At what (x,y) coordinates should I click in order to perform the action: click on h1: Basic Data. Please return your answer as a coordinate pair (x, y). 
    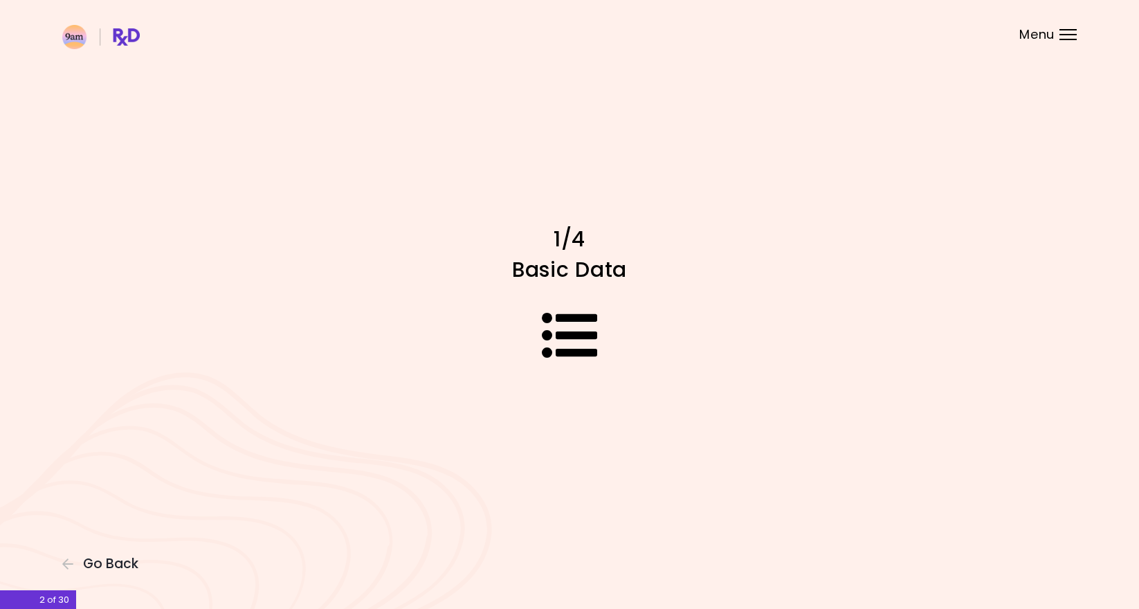
    Looking at the image, I should click on (570, 269).